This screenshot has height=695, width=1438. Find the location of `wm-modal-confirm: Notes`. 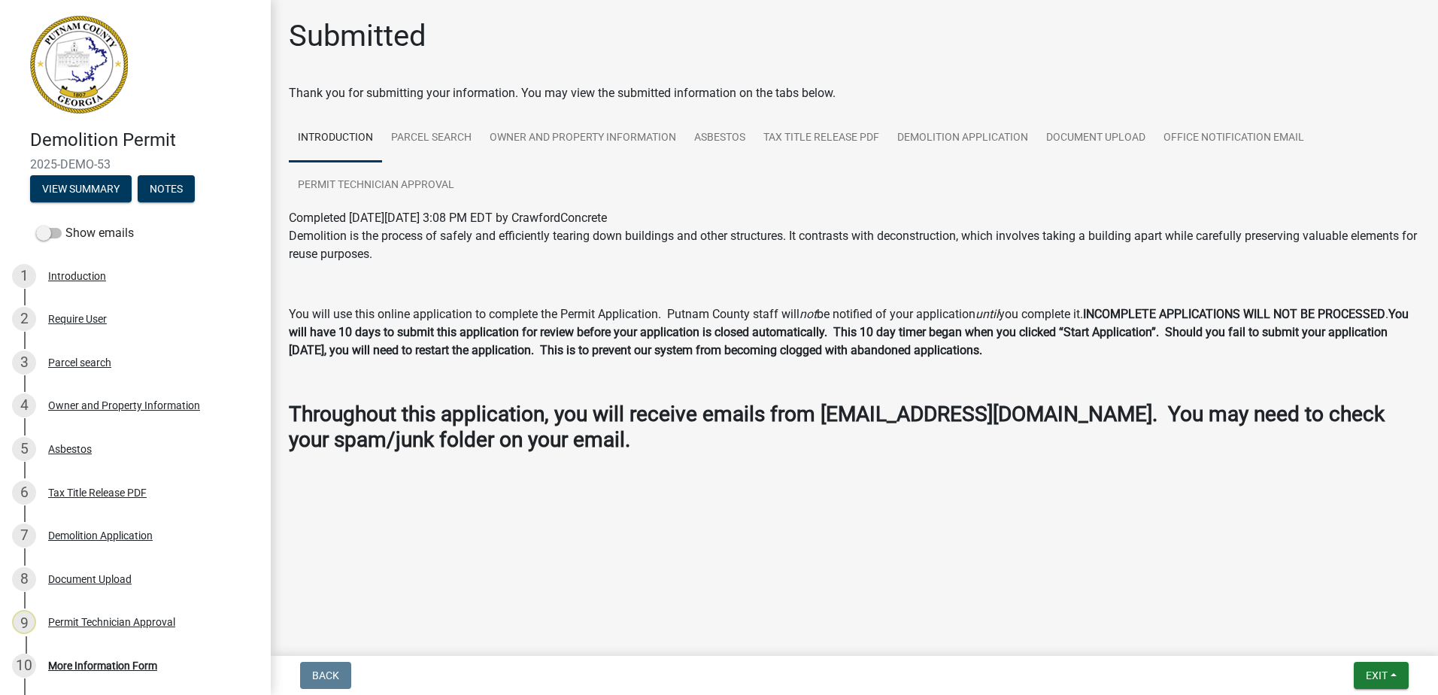

wm-modal-confirm: Notes is located at coordinates (166, 189).